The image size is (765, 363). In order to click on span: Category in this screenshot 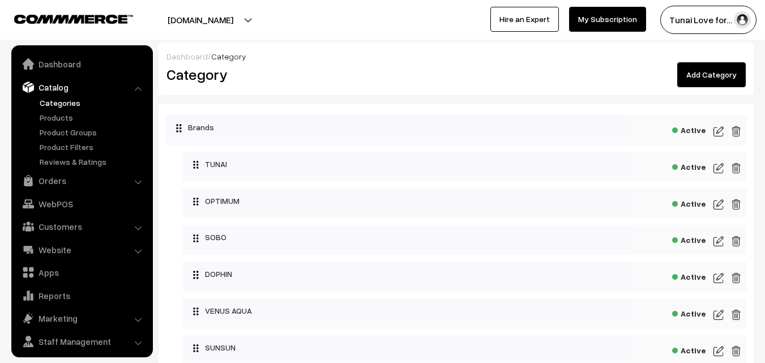, I will do `click(229, 56)`.